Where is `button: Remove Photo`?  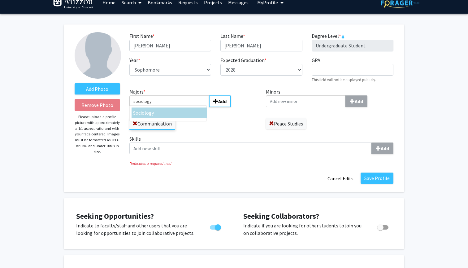 button: Remove Photo is located at coordinates (97, 105).